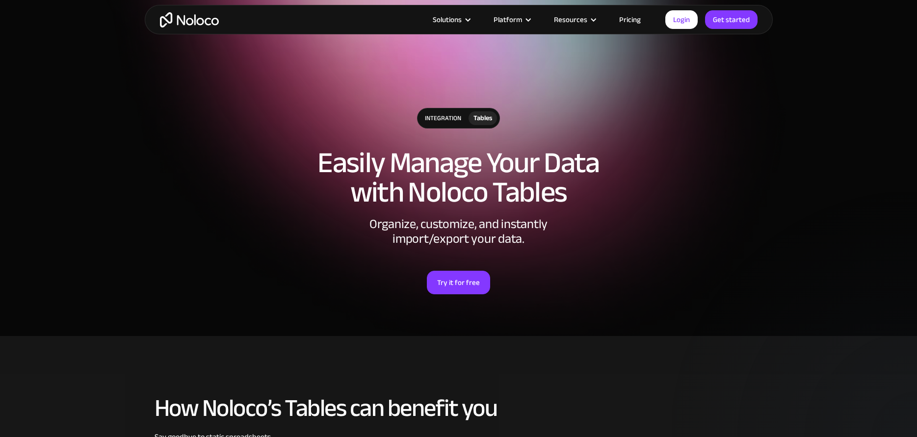  I want to click on h1: Easily Manage Your Data with Noloco Tables, so click(459, 178).